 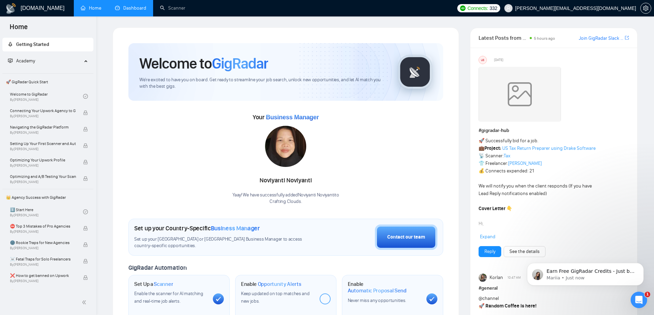 I want to click on span: Home, so click(x=19, y=29).